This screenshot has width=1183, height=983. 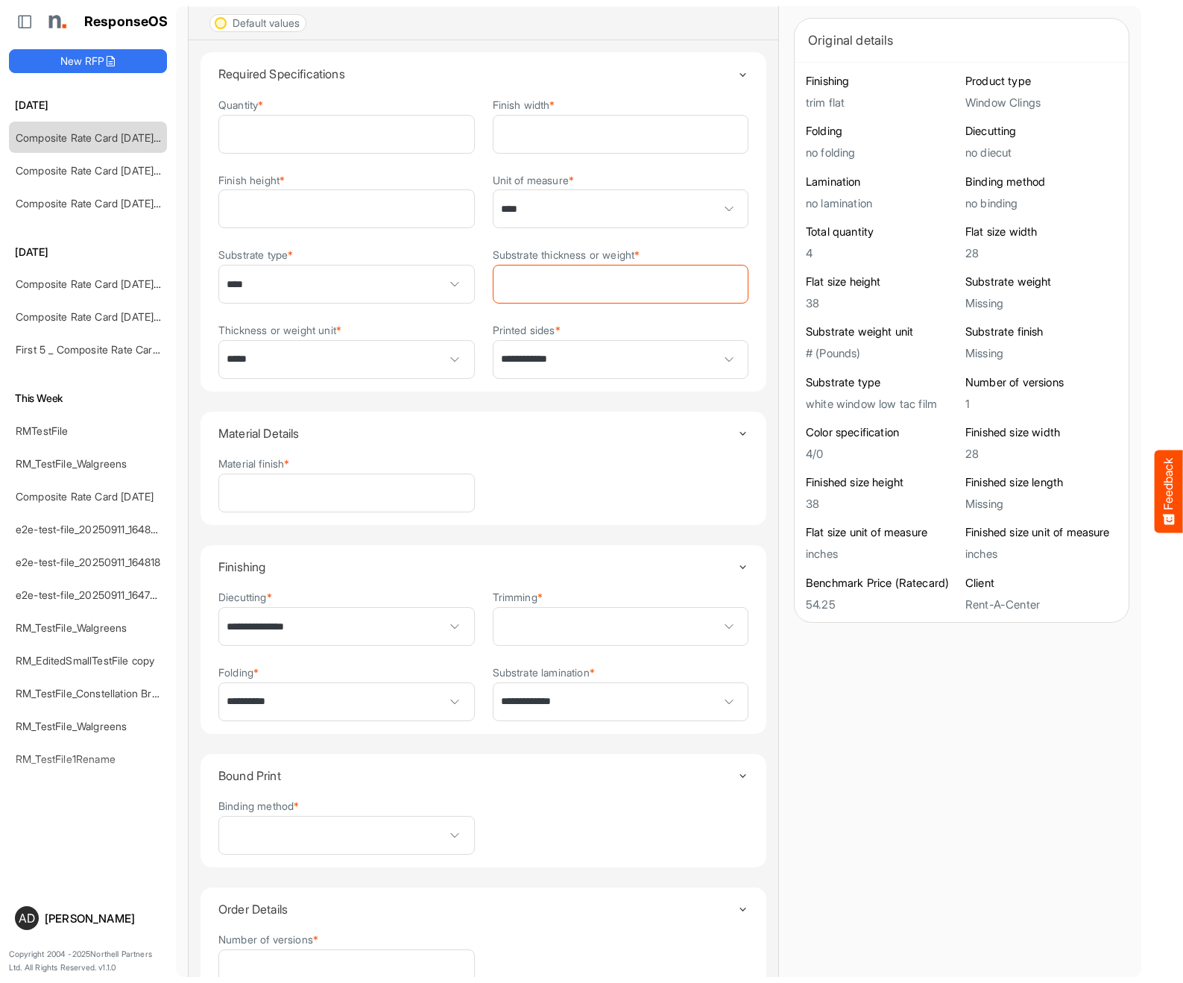 What do you see at coordinates (882, 182) in the screenshot?
I see `h6: Lamination` at bounding box center [882, 182].